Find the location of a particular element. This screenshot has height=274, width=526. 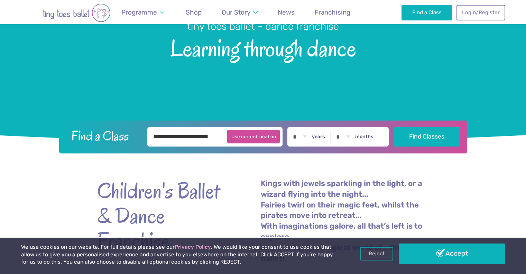

a: News is located at coordinates (287, 12).